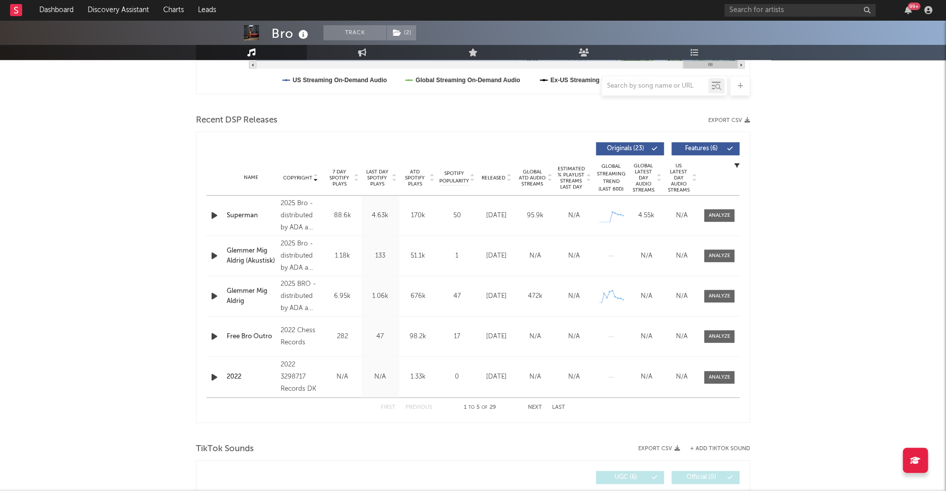 The width and height of the screenshot is (946, 491). What do you see at coordinates (225, 449) in the screenshot?
I see `span: TikTok Sounds` at bounding box center [225, 449].